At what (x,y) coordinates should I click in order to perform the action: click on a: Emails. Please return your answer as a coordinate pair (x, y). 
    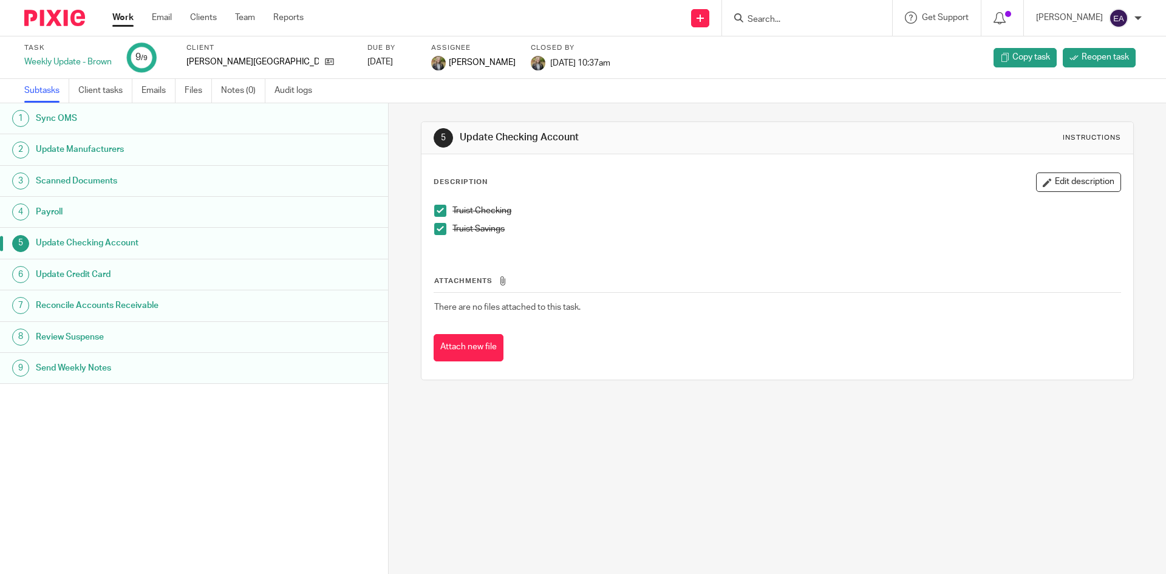
    Looking at the image, I should click on (159, 91).